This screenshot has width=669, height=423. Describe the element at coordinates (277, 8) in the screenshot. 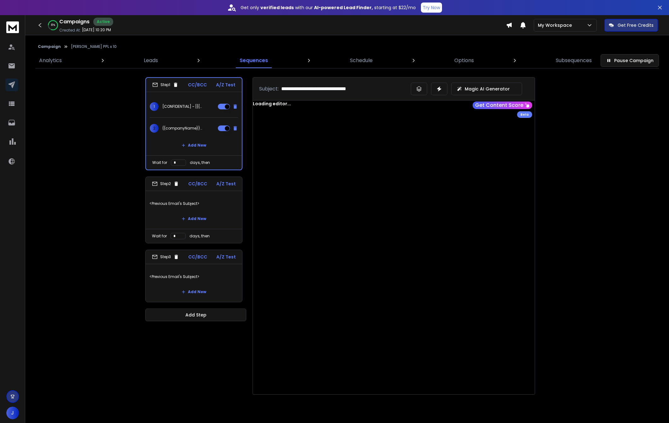

I see `strong: verified leads` at that location.